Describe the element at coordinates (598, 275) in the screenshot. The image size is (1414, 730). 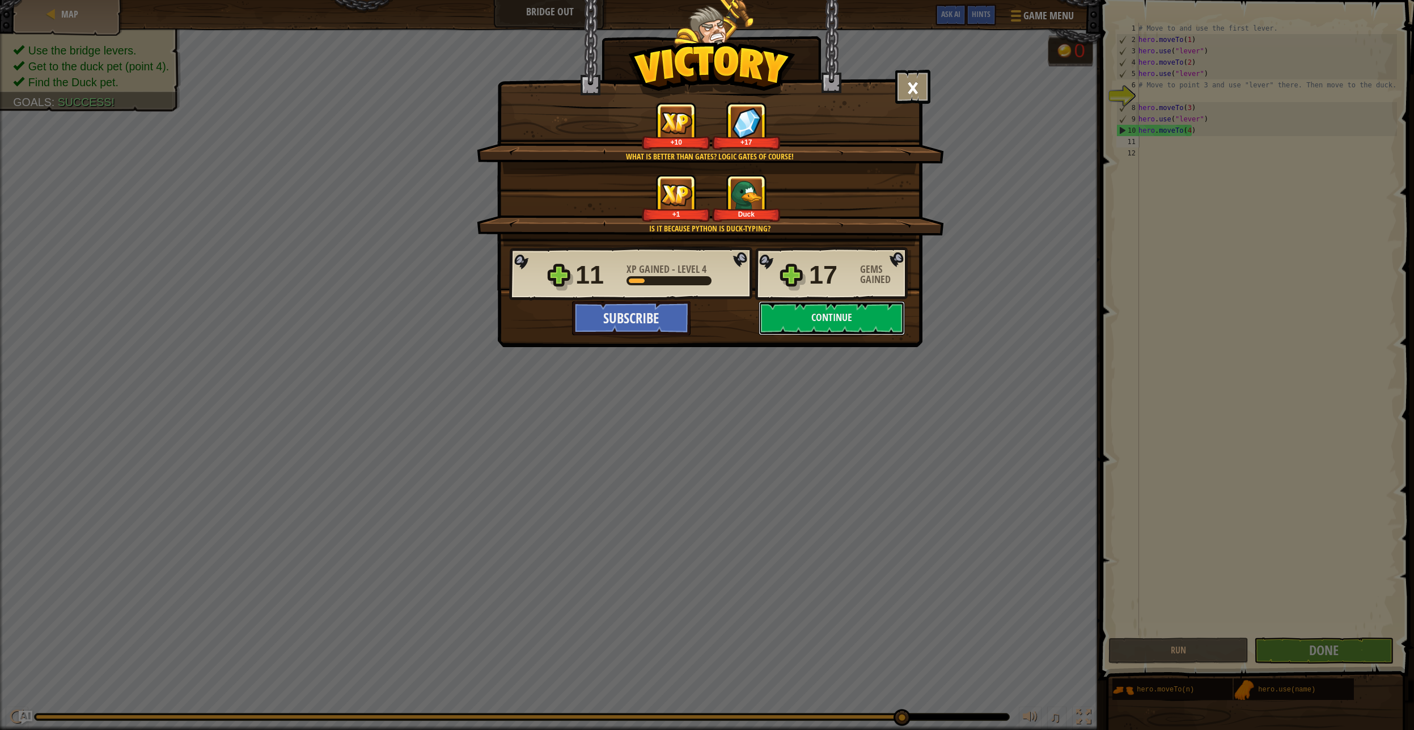
I see `div: 11` at that location.